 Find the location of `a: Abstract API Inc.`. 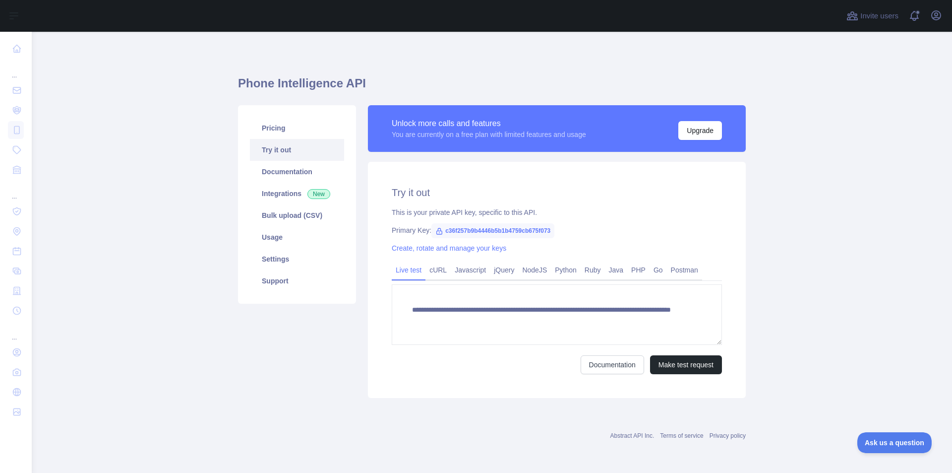

a: Abstract API Inc. is located at coordinates (632, 435).